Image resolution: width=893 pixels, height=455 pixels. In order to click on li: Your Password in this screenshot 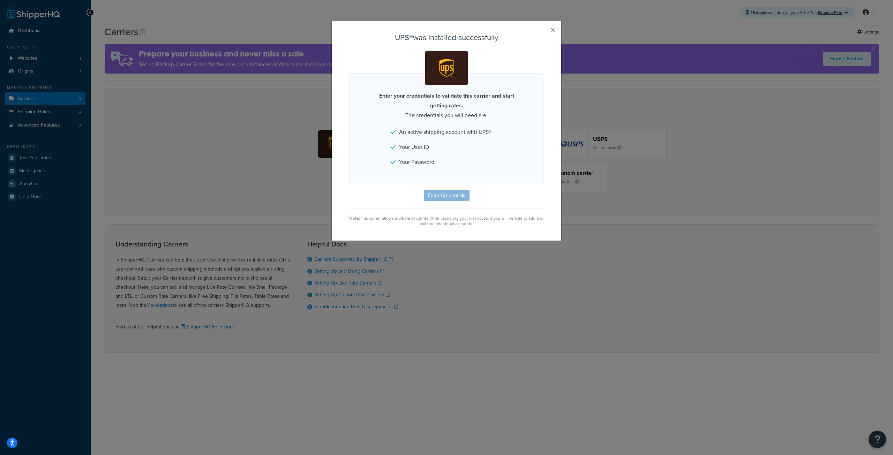, I will do `click(447, 162)`.